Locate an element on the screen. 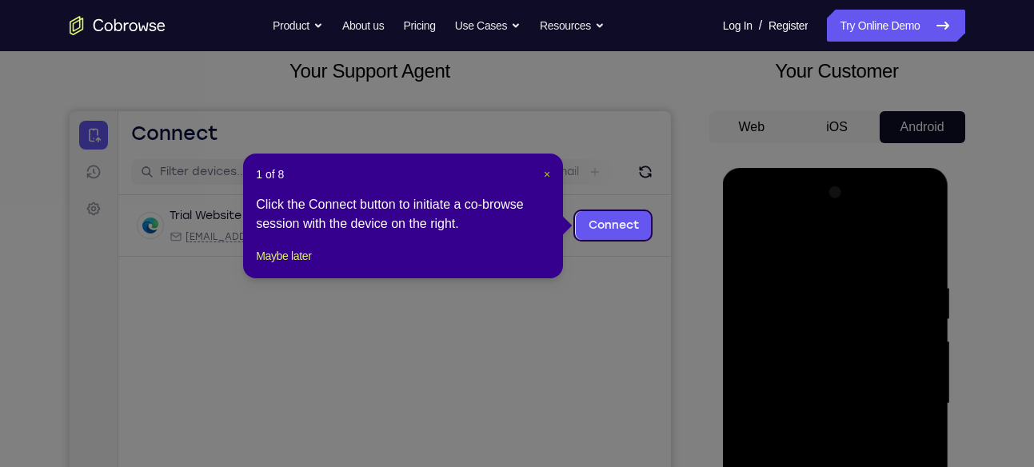 Image resolution: width=1034 pixels, height=467 pixels. a: Sessions is located at coordinates (24, 61).